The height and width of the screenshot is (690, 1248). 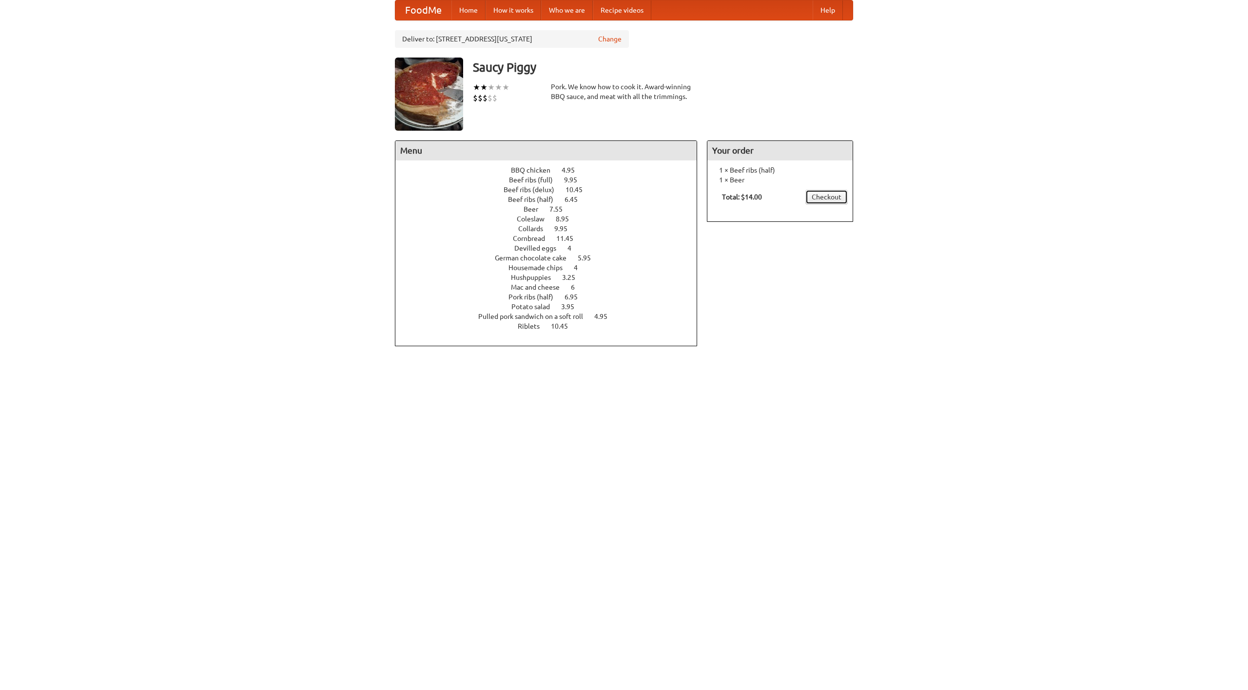 What do you see at coordinates (578, 287) in the screenshot?
I see `span: 6` at bounding box center [578, 287].